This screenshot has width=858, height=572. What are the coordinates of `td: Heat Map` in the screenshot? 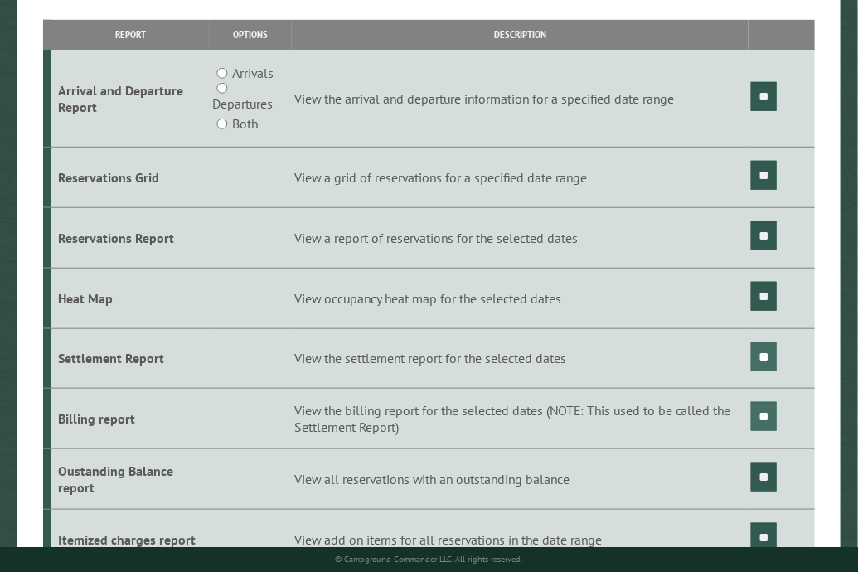 It's located at (130, 298).